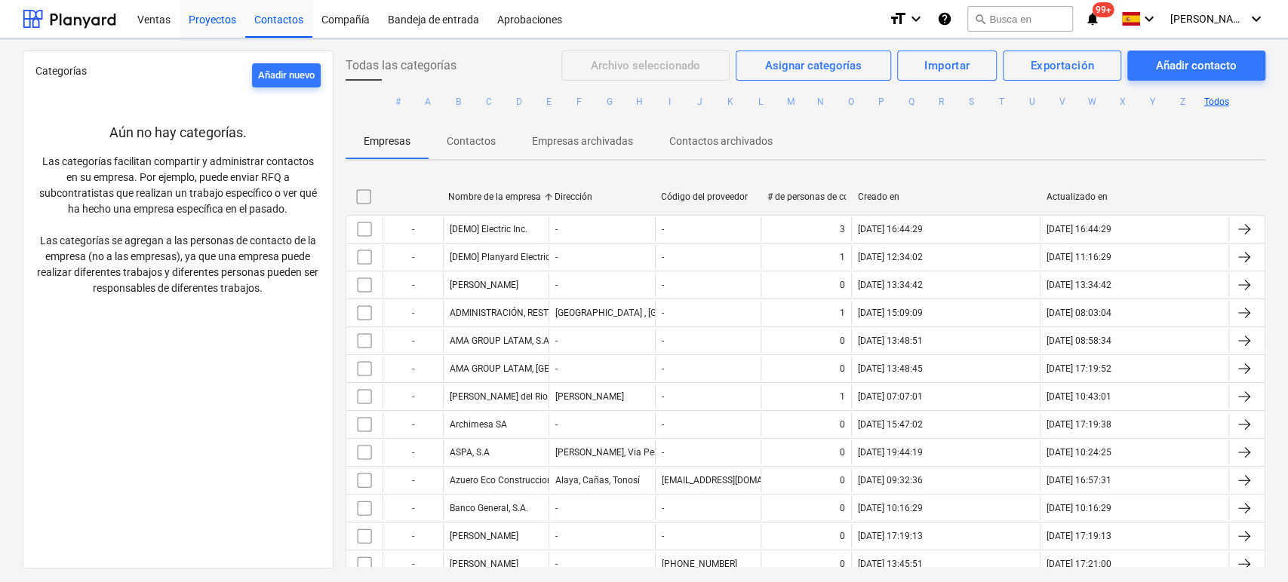 This screenshot has height=582, width=1288. What do you see at coordinates (850, 102) in the screenshot?
I see `button: O` at bounding box center [850, 102].